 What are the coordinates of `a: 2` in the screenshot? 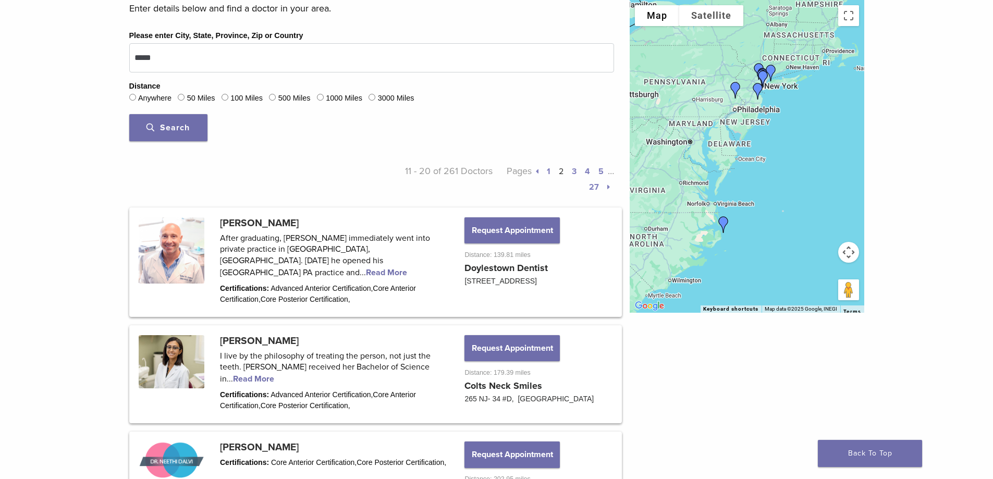 It's located at (561, 171).